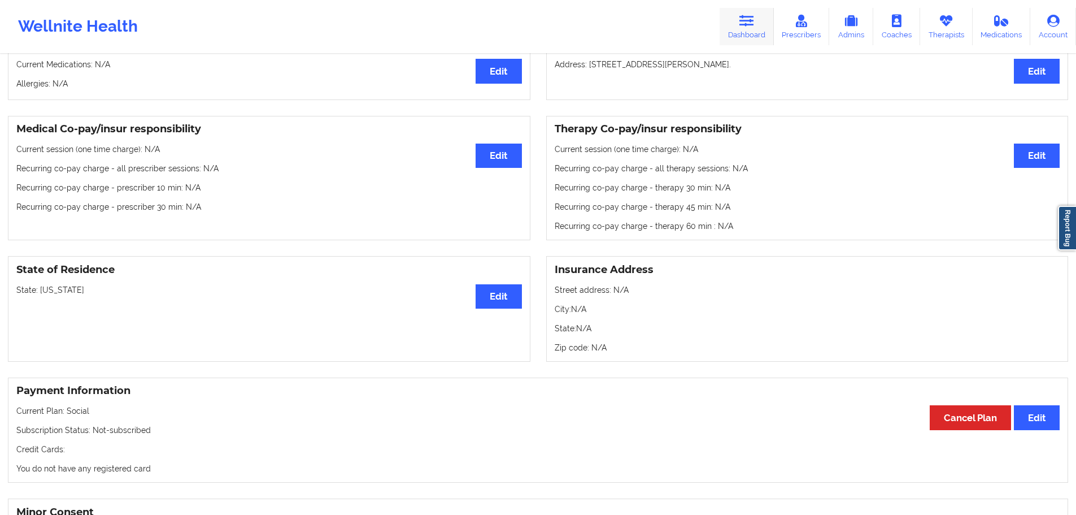 This screenshot has height=515, width=1076. What do you see at coordinates (808, 207) in the screenshot?
I see `p: Recurring co-pay charge - therapy 45 min : N/A` at bounding box center [808, 207].